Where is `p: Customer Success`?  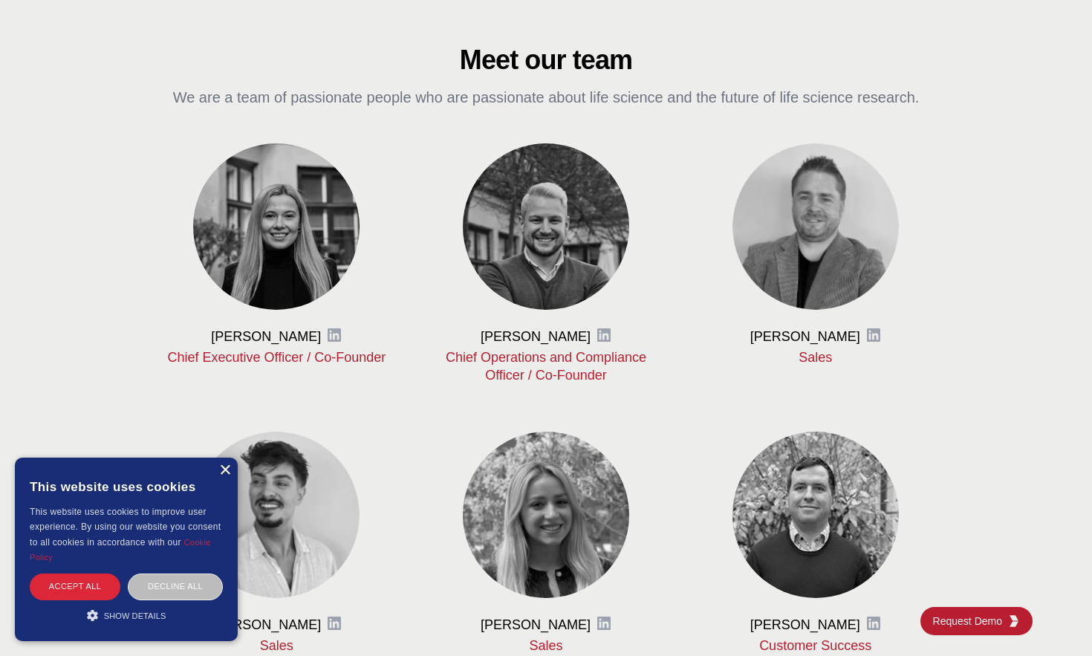 p: Customer Success is located at coordinates (815, 646).